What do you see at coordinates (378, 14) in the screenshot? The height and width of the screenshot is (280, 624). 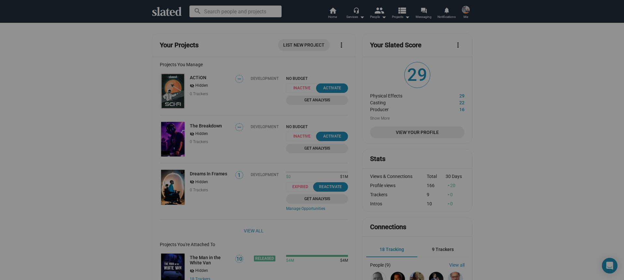 I see `button: People` at bounding box center [378, 14].